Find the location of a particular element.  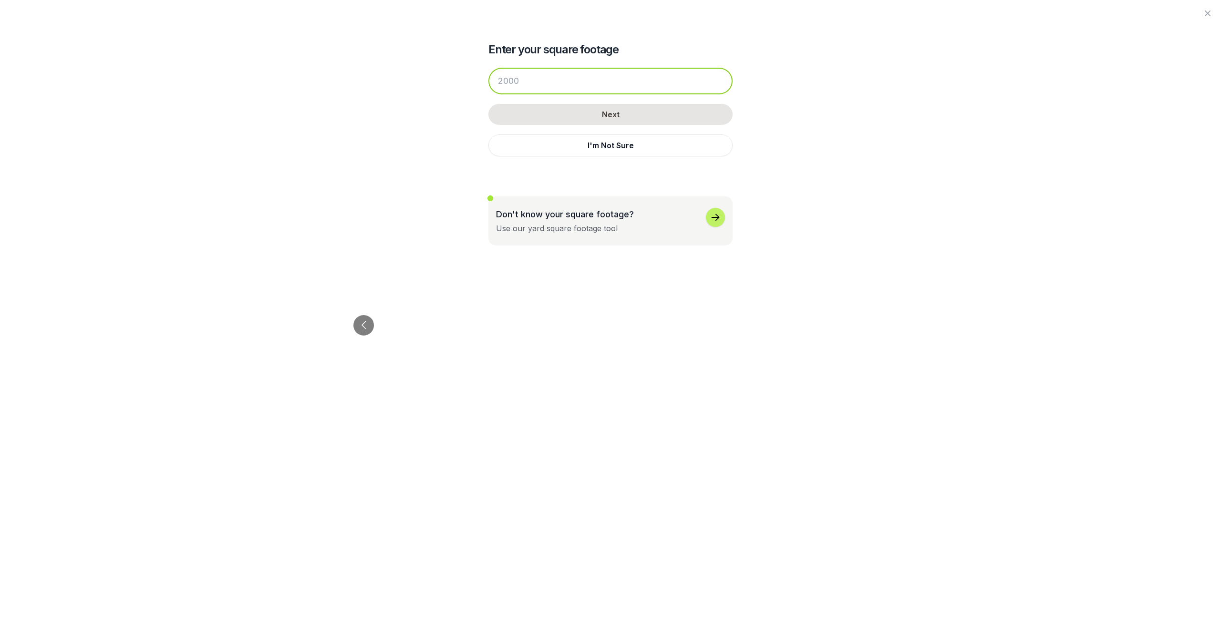

input: 2000 is located at coordinates (610, 81).